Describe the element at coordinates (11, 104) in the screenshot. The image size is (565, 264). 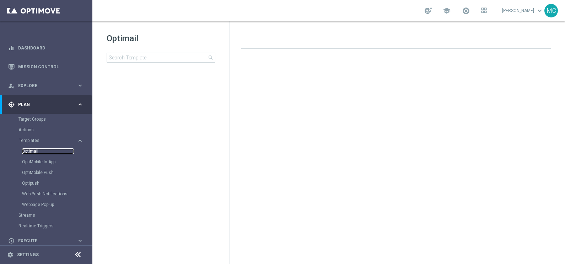
I see `i: gps_fixed` at that location.